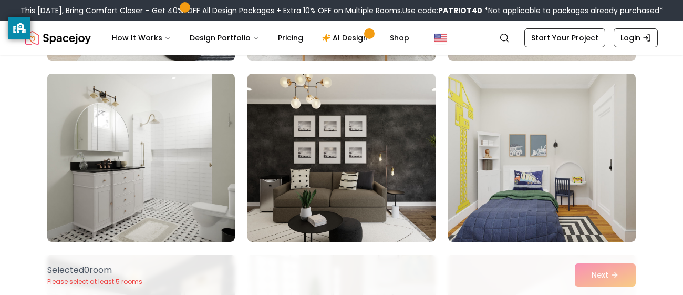 Image resolution: width=683 pixels, height=295 pixels. What do you see at coordinates (460, 11) in the screenshot?
I see `b: PATRIOT40` at bounding box center [460, 11].